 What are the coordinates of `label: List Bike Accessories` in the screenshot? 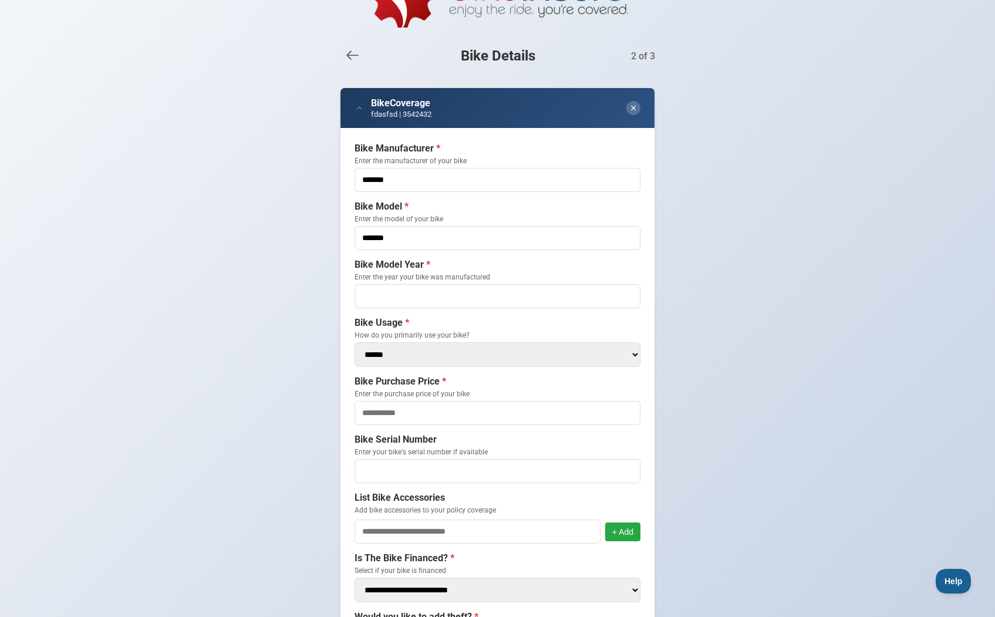 It's located at (497, 497).